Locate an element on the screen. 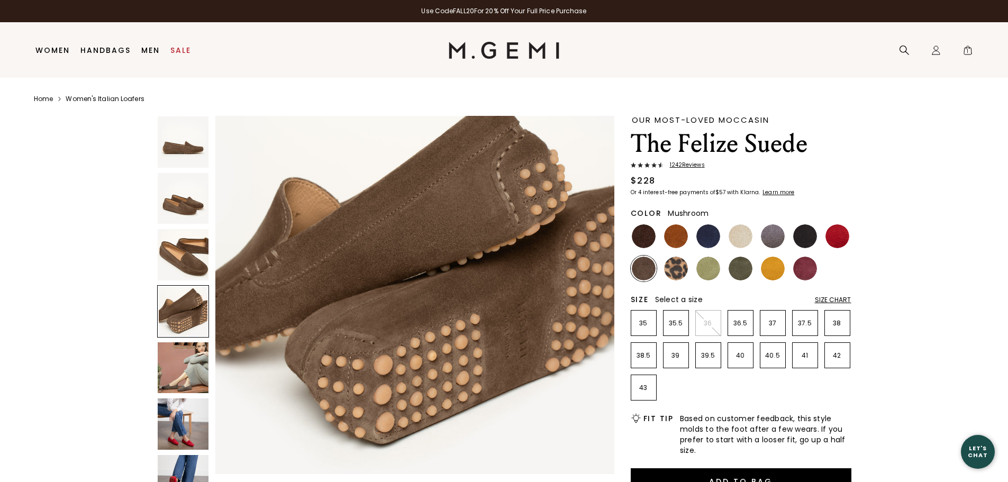 The height and width of the screenshot is (482, 1008). p: 36.5 is located at coordinates (740, 323).